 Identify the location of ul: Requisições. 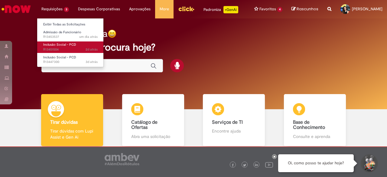
(70, 43).